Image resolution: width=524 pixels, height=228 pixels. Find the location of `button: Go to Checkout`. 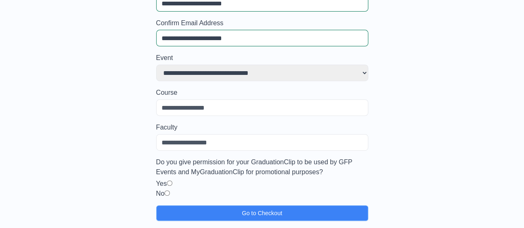

button: Go to Checkout is located at coordinates (262, 213).